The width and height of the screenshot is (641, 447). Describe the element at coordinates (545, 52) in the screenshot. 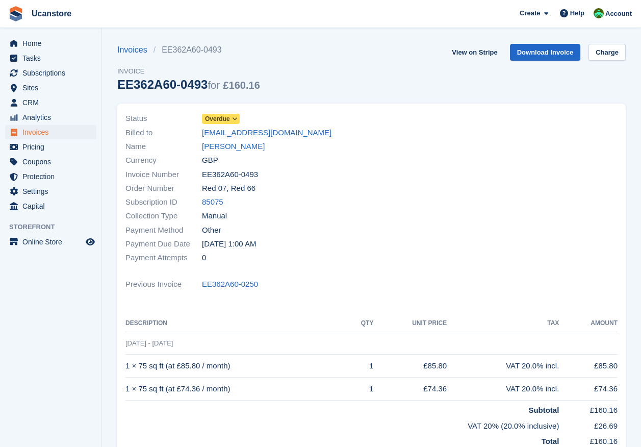

I see `a: Download Invoice` at that location.